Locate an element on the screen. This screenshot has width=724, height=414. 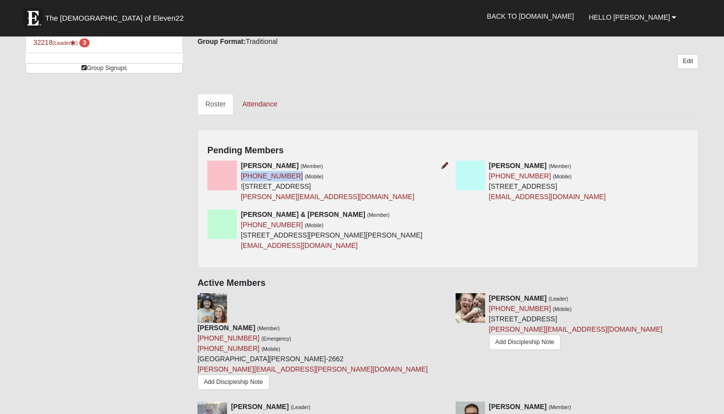
a: Edit is located at coordinates (688, 61).